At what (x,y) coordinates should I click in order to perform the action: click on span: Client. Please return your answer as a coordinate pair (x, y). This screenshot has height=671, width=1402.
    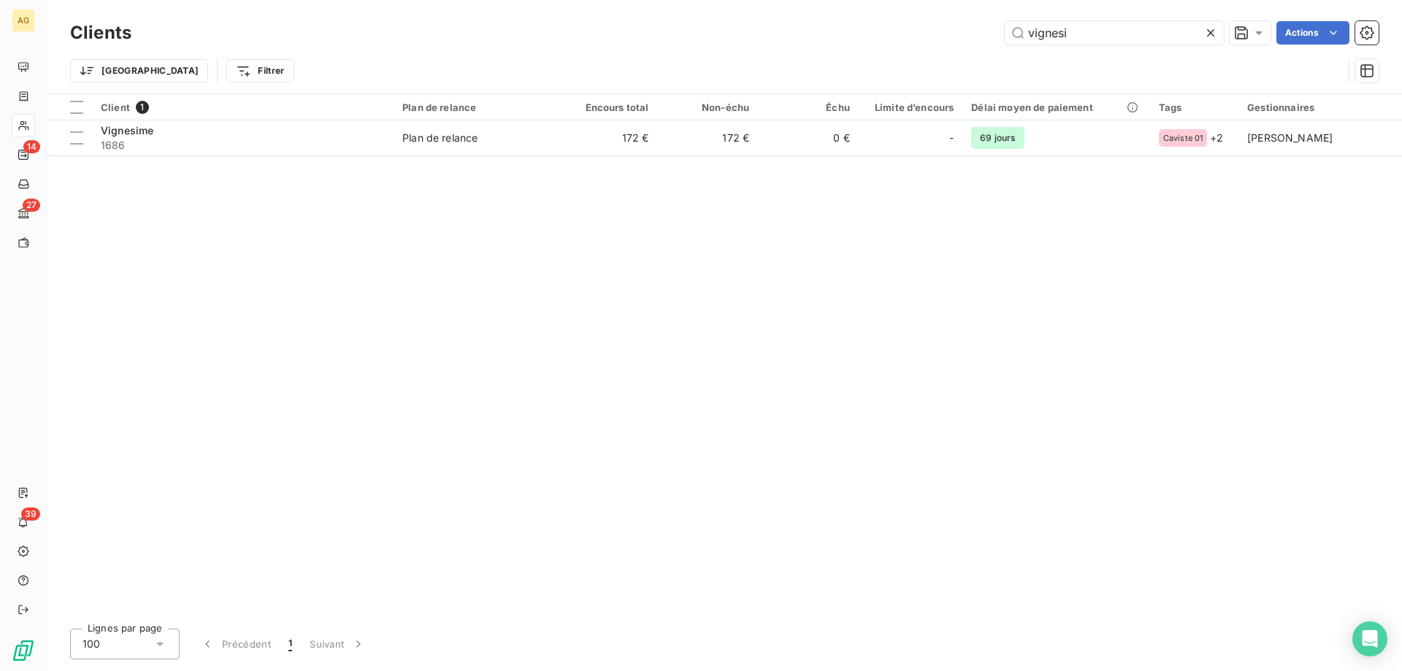
    Looking at the image, I should click on (115, 107).